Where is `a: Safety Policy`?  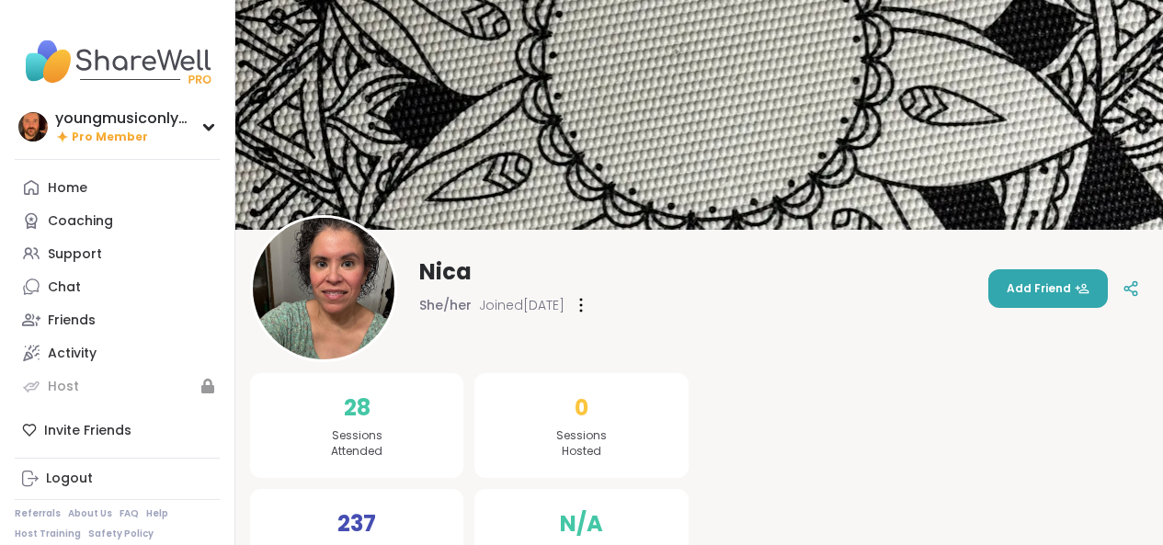 a: Safety Policy is located at coordinates (120, 534).